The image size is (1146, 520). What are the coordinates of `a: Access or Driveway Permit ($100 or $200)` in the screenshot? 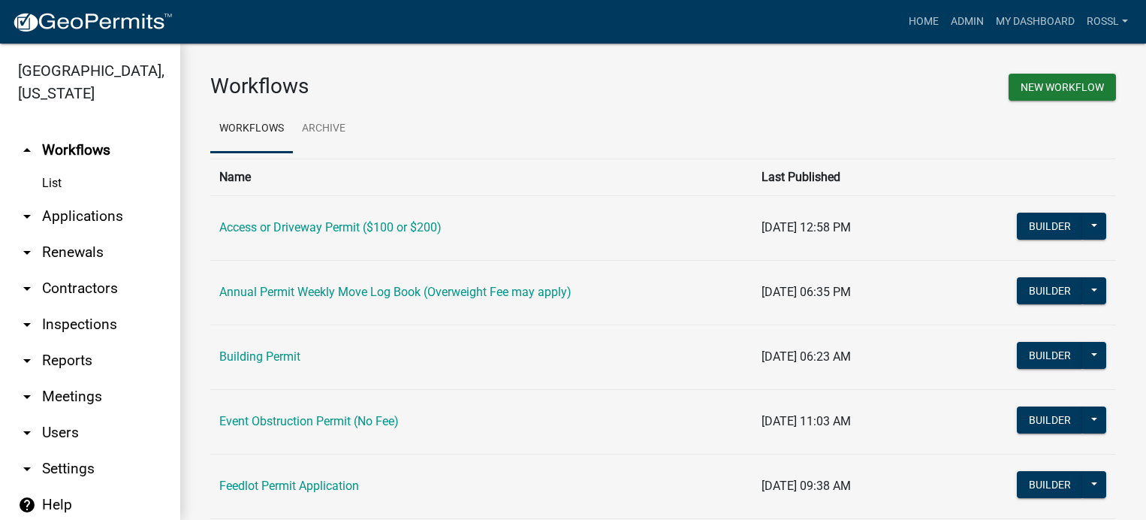 It's located at (330, 227).